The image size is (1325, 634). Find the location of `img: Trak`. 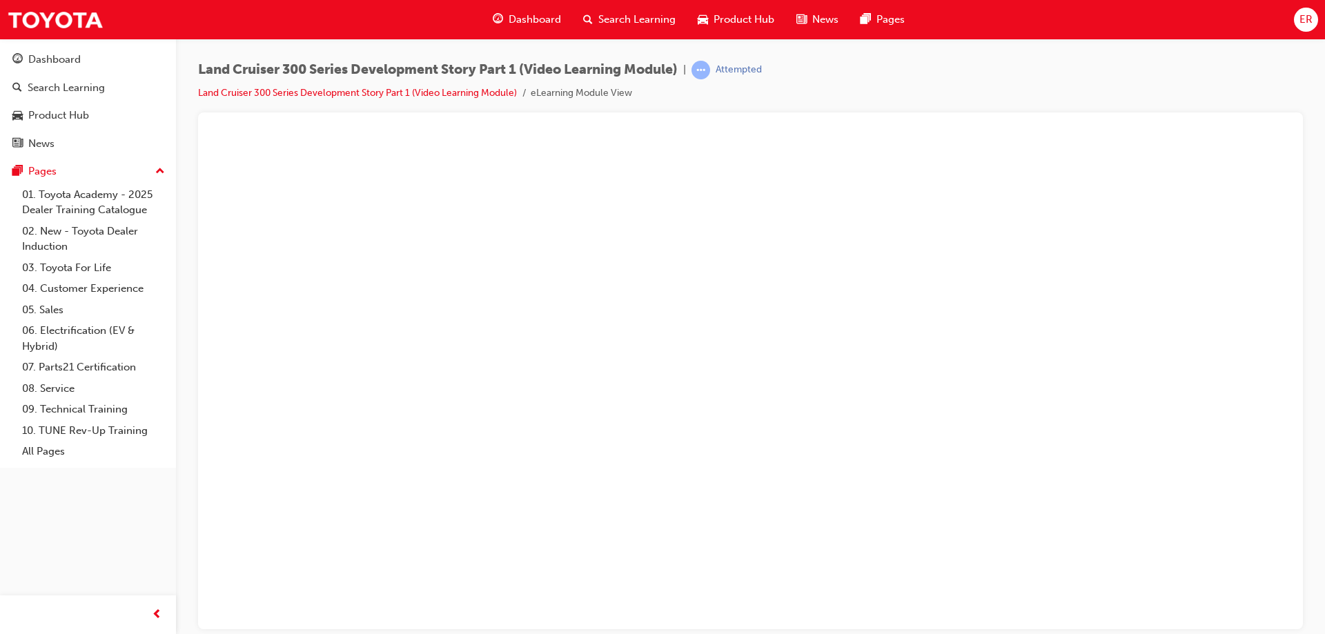

img: Trak is located at coordinates (55, 19).